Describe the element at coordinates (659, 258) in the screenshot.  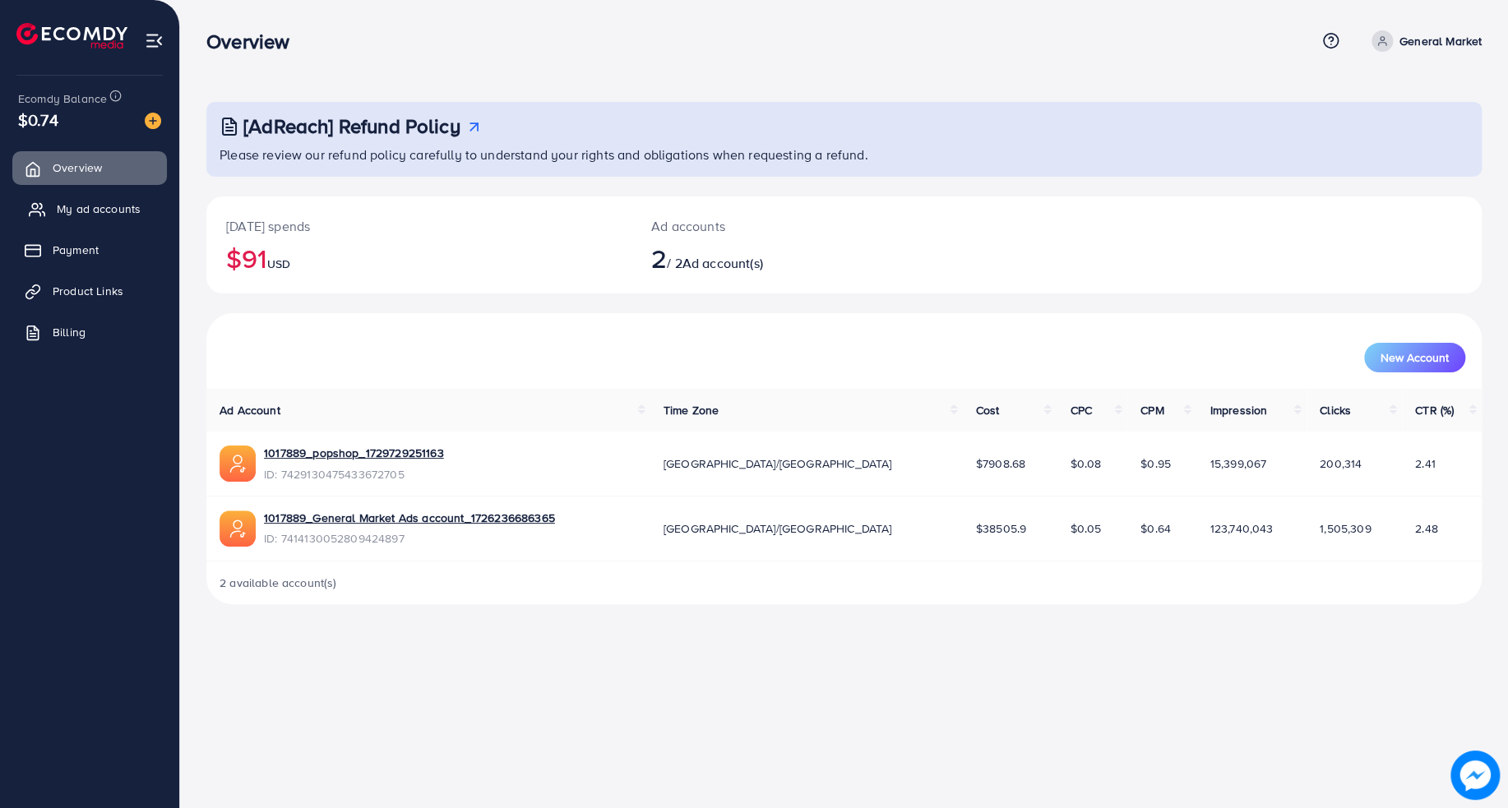
I see `span: 2` at that location.